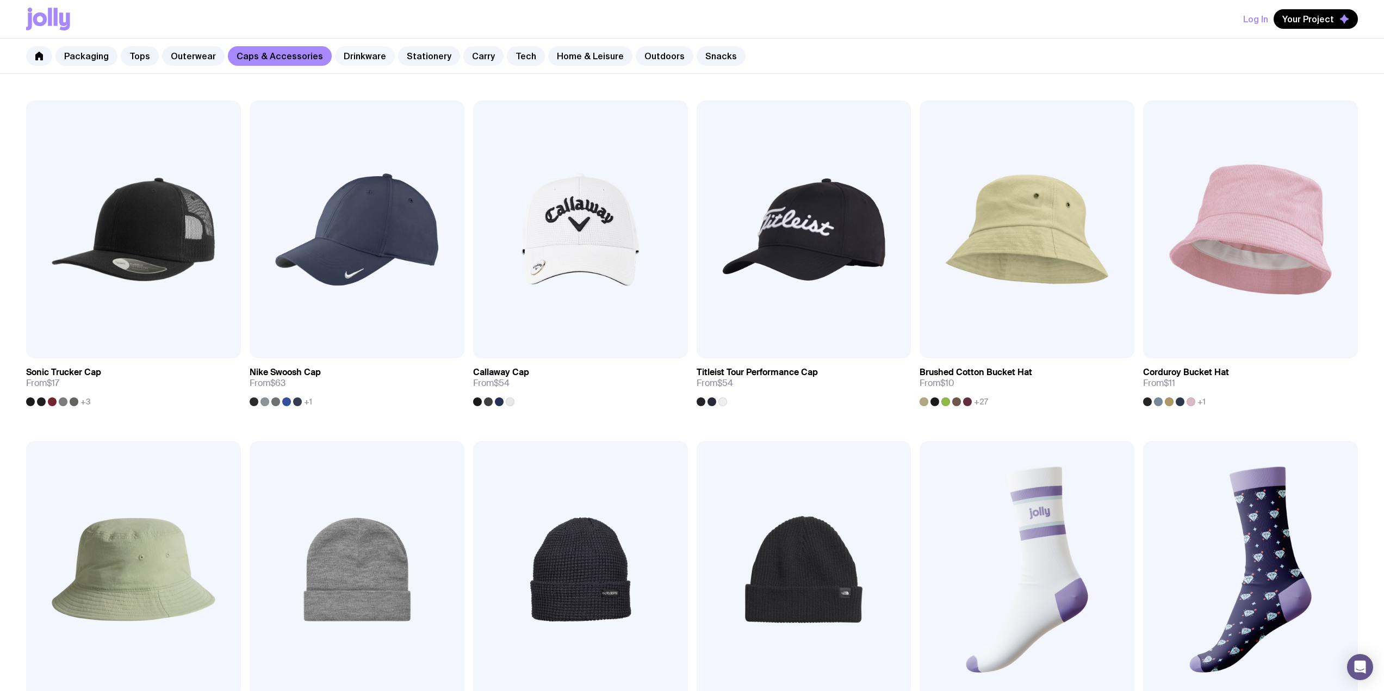 This screenshot has width=1384, height=691. I want to click on a: Drinkware, so click(365, 56).